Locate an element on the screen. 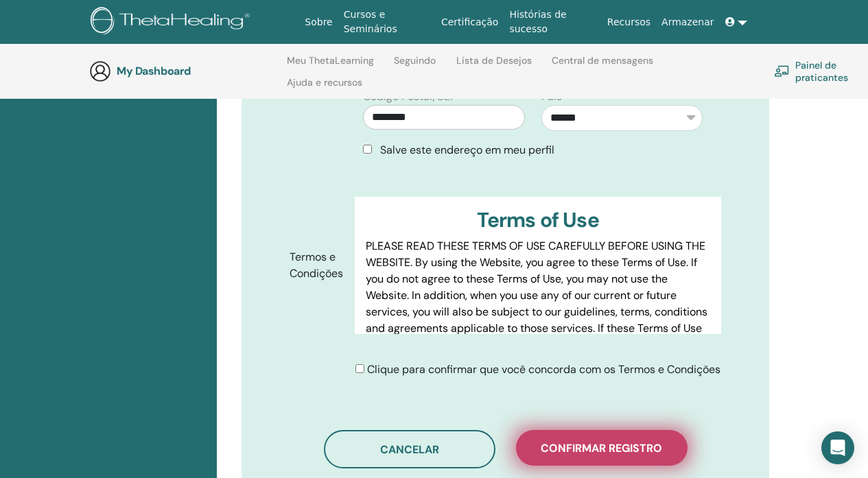  a: Cursos e Seminários is located at coordinates (387, 22).